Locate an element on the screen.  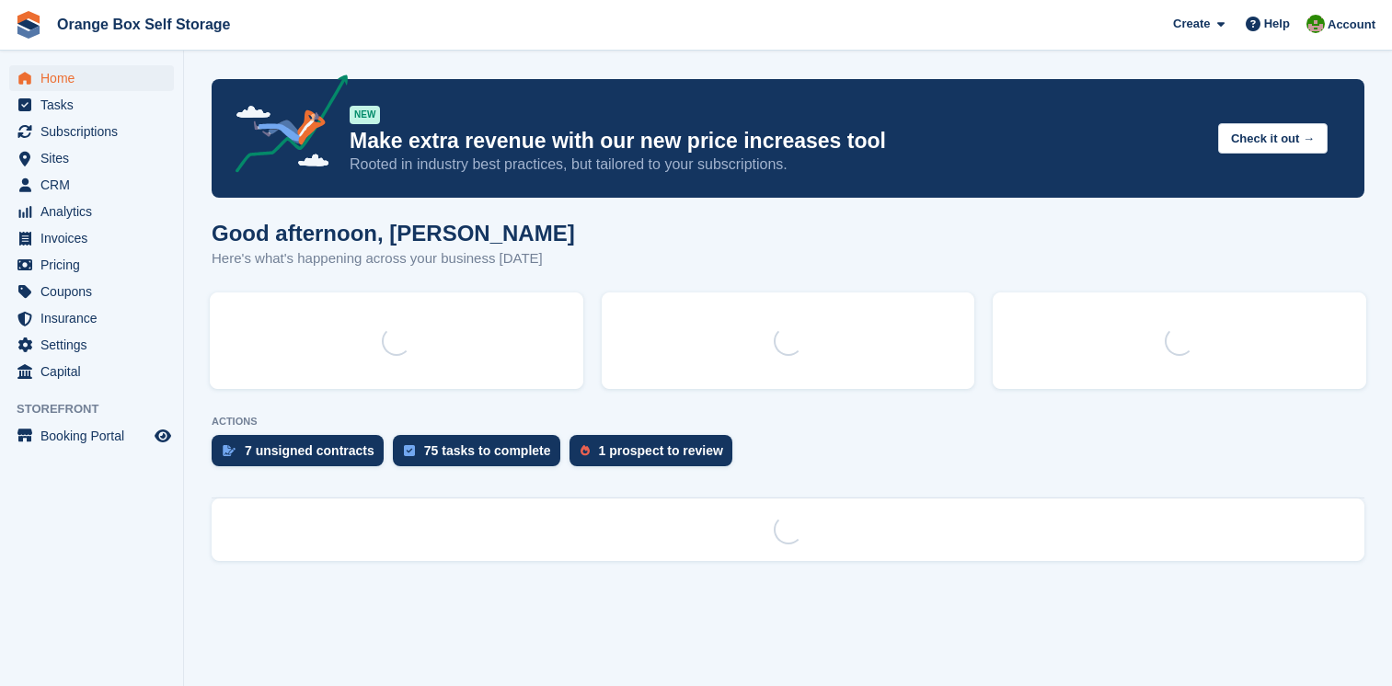
span: Settings is located at coordinates (96, 345).